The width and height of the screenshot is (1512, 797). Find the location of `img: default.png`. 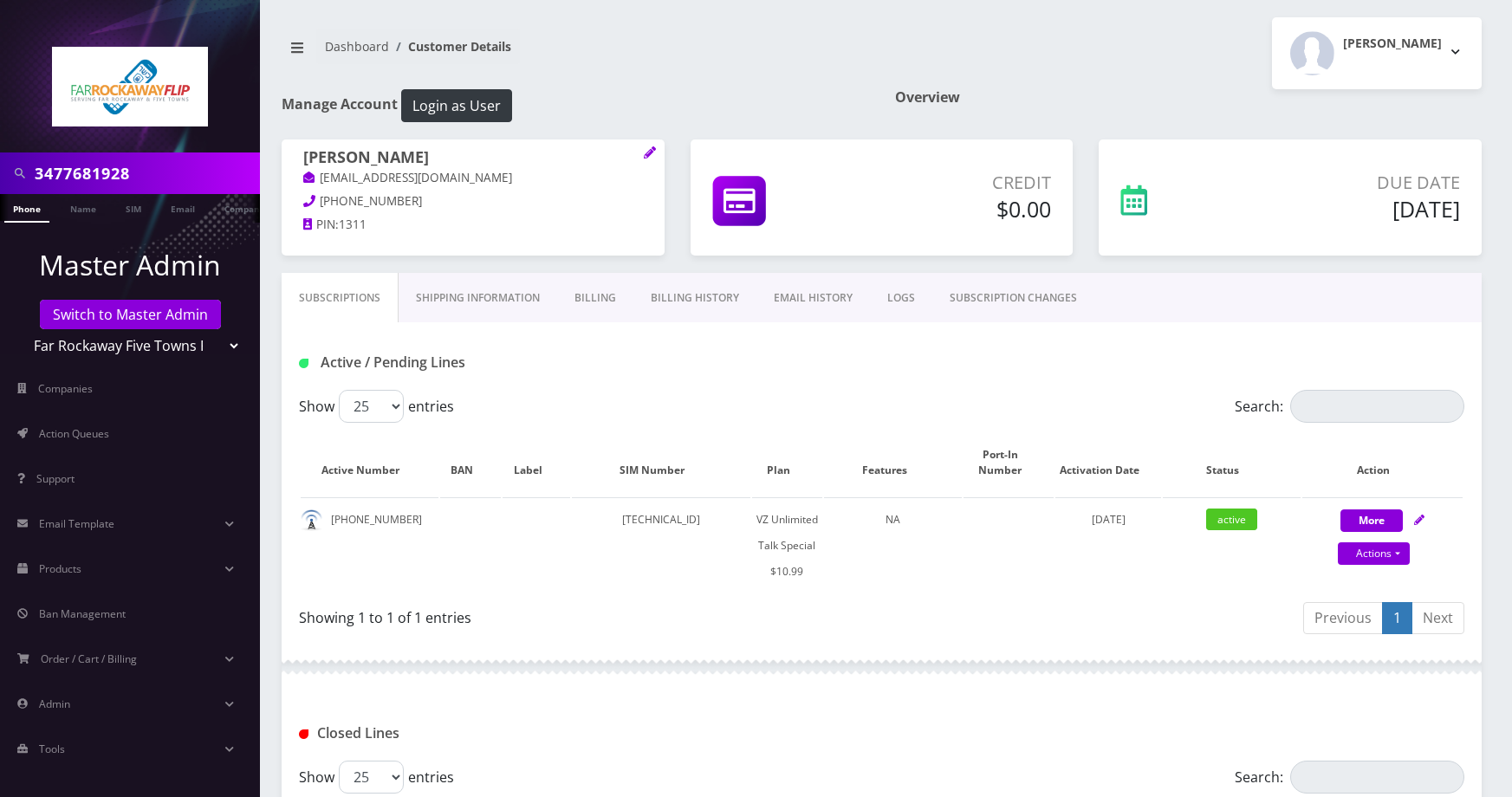

img: default.png is located at coordinates (311, 519).